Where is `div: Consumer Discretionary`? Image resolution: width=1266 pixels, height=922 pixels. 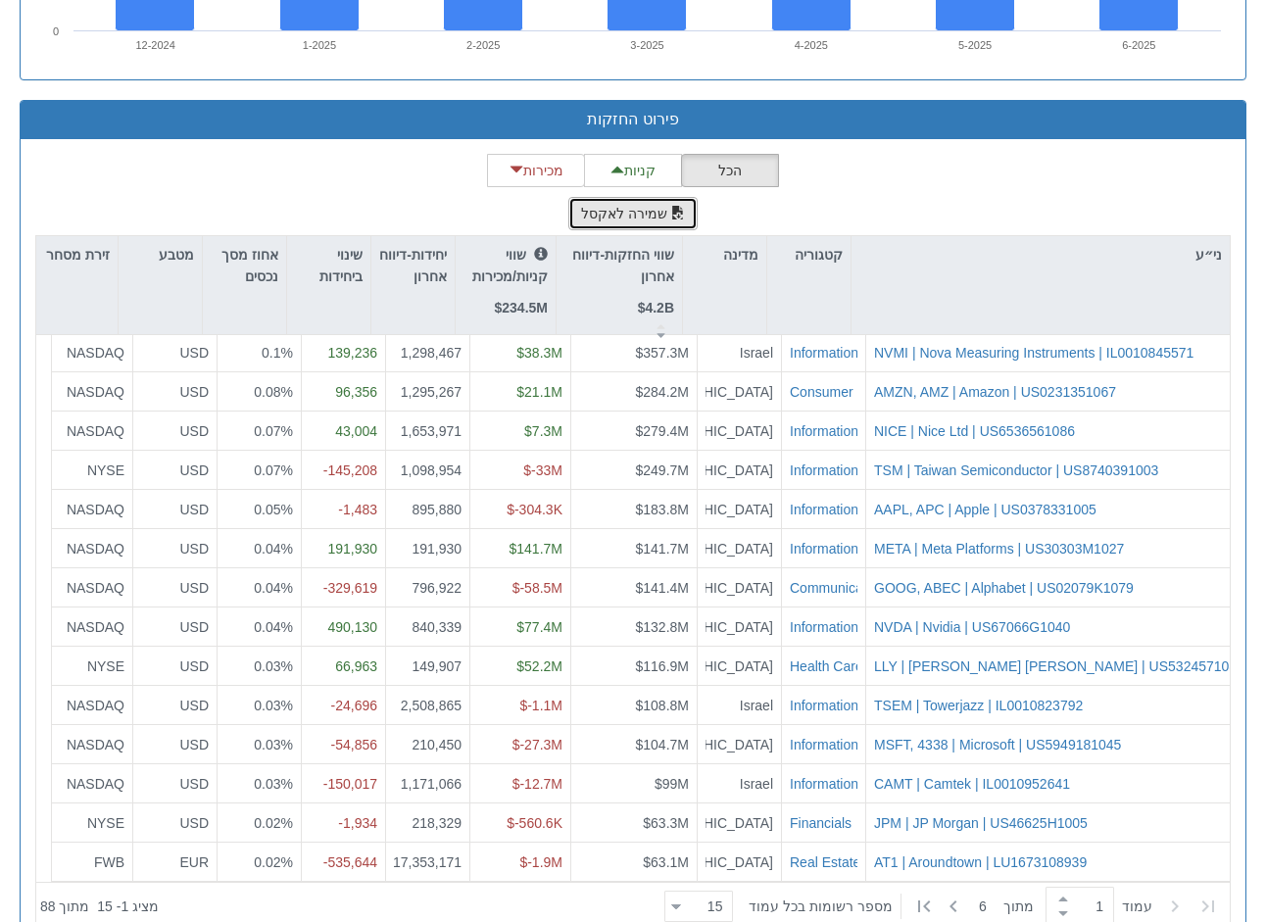 div: Consumer Discretionary is located at coordinates (864, 391).